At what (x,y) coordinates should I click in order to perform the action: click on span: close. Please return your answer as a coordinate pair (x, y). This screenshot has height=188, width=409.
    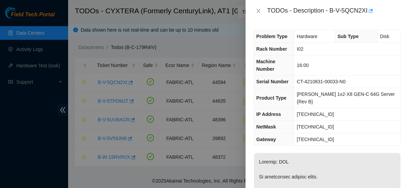
    Looking at the image, I should click on (258, 11).